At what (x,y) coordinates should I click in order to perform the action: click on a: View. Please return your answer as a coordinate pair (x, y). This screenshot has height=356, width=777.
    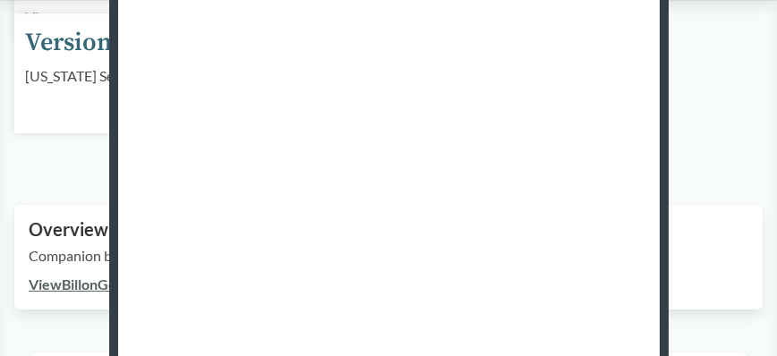
    Looking at the image, I should click on (41, 16).